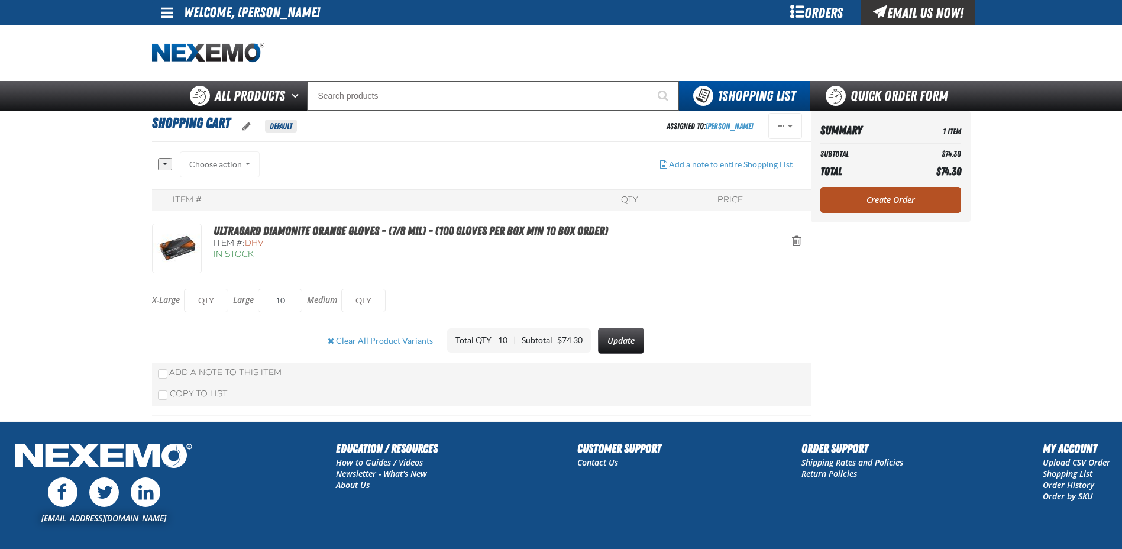  I want to click on button: Update, so click(621, 341).